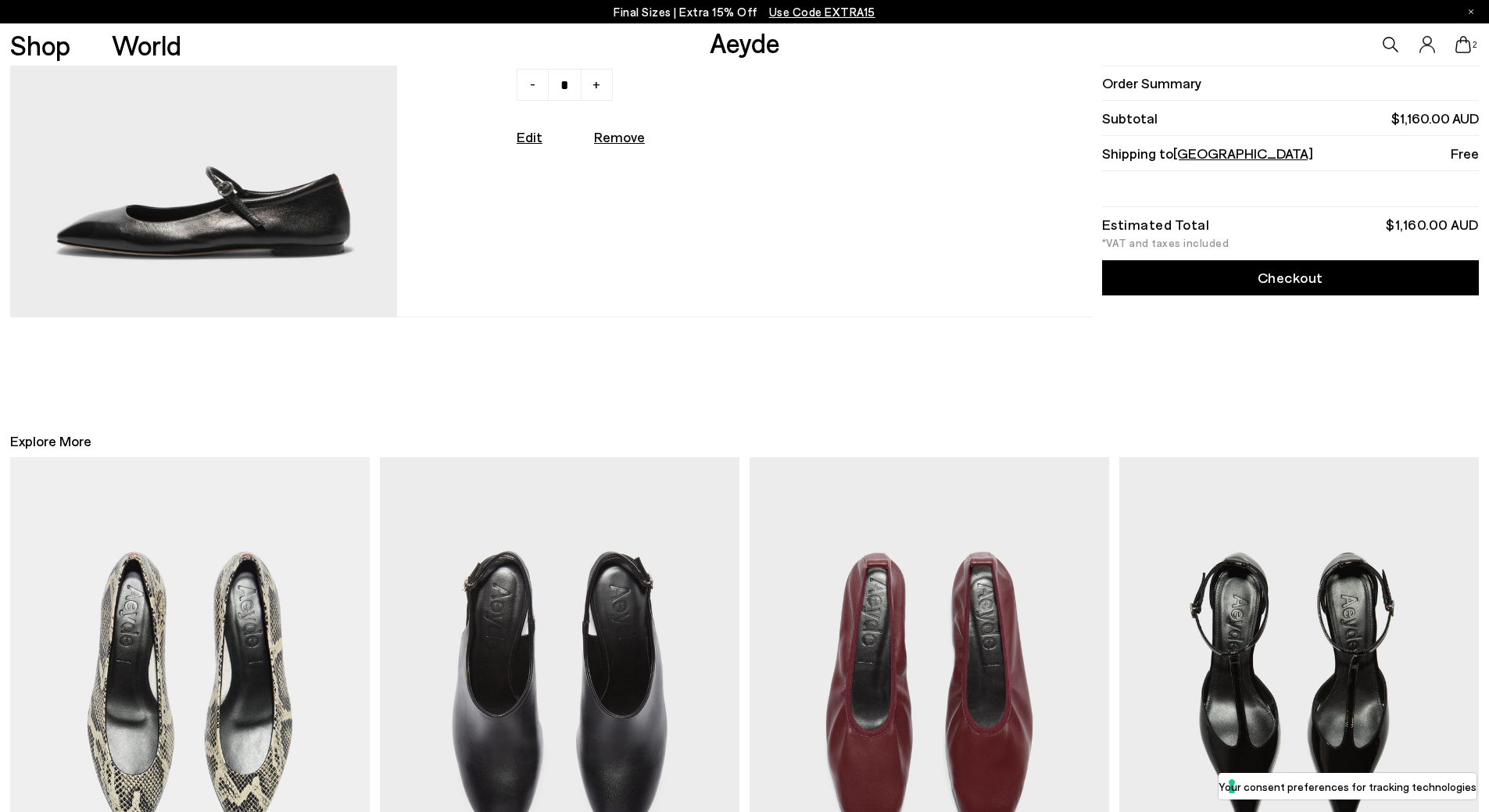 Image resolution: width=1489 pixels, height=812 pixels. What do you see at coordinates (1290, 118) in the screenshot?
I see `li: Subtotal` at bounding box center [1290, 118].